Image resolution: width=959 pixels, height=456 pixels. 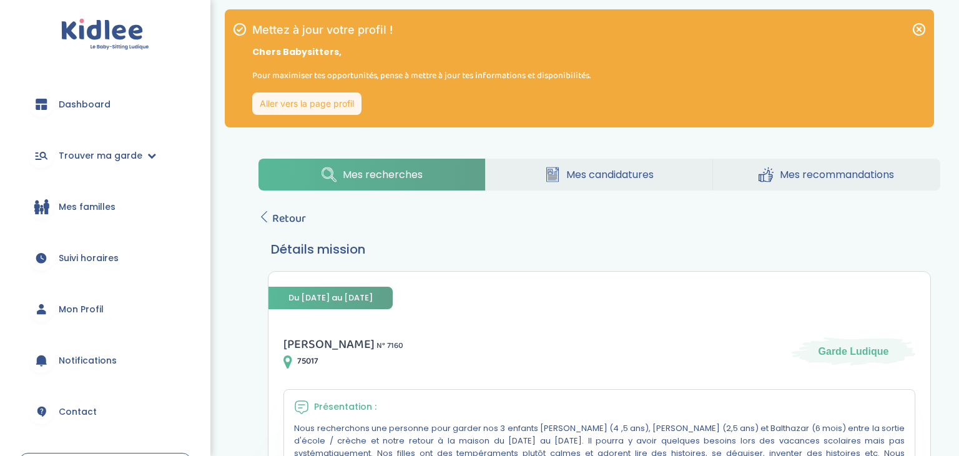 I want to click on span: Notifications, so click(x=87, y=360).